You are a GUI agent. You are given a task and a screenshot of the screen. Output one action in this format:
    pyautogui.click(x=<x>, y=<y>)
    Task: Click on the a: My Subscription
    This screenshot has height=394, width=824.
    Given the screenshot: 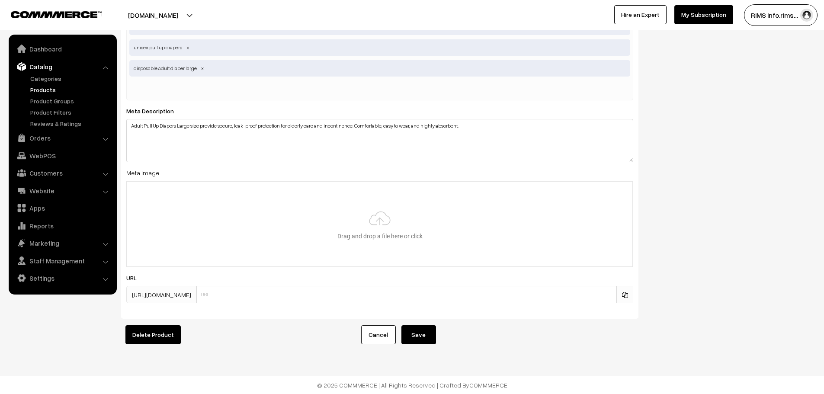 What is the action you would take?
    pyautogui.click(x=703, y=15)
    